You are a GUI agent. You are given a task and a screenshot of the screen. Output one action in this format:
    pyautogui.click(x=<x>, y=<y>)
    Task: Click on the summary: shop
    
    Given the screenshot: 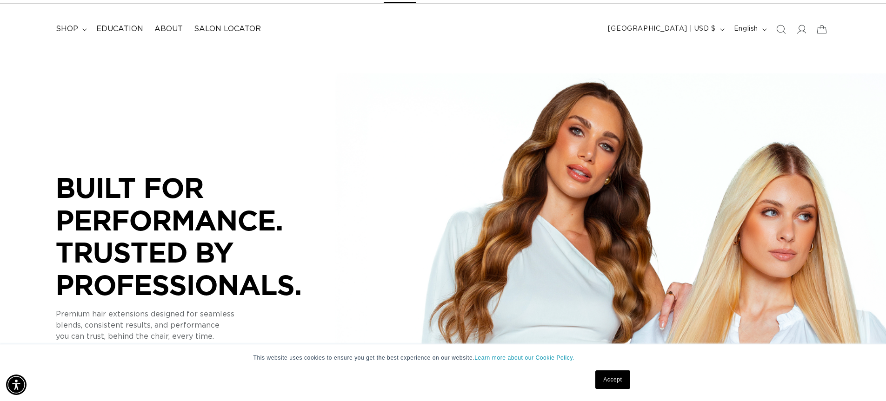 What is the action you would take?
    pyautogui.click(x=70, y=29)
    